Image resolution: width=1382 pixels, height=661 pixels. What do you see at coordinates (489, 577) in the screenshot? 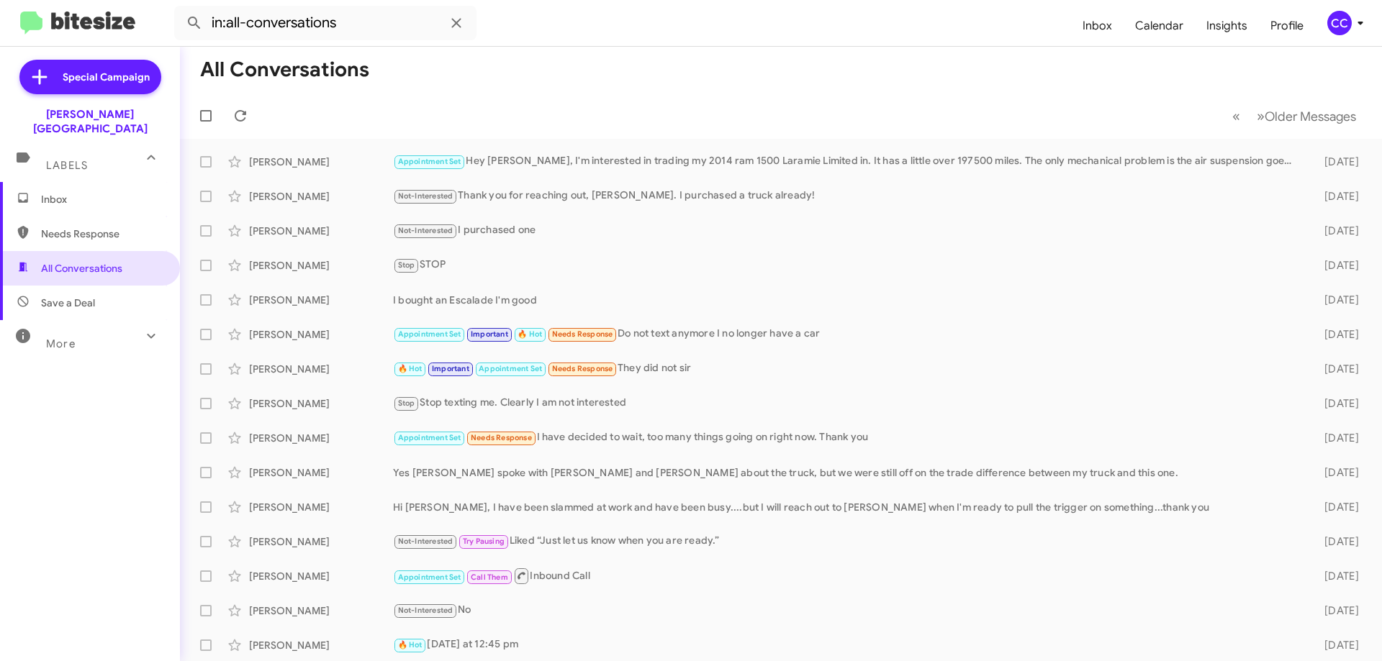
I see `span: Call Them` at bounding box center [489, 577].